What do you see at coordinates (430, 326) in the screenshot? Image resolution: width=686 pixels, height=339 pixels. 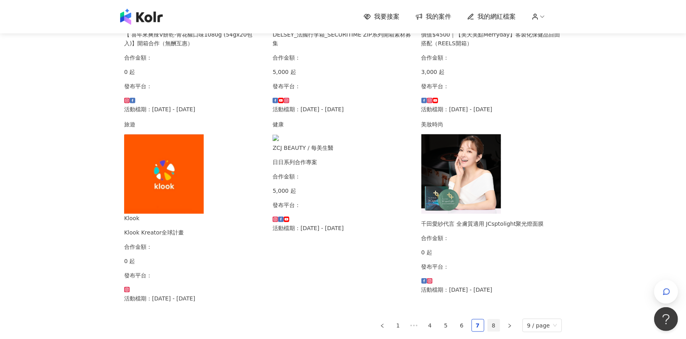 I see `li: 4` at bounding box center [430, 326].